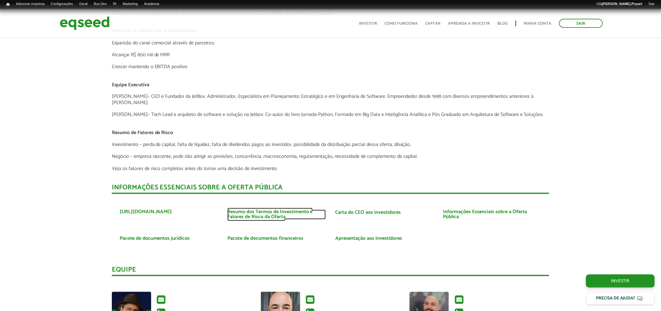 The height and width of the screenshot is (311, 661). Describe the element at coordinates (330, 156) in the screenshot. I see `p: Negócio – empresa nascente, pode não atingir as previsões, concorrência, macroeconomia, regulamen...` at that location.